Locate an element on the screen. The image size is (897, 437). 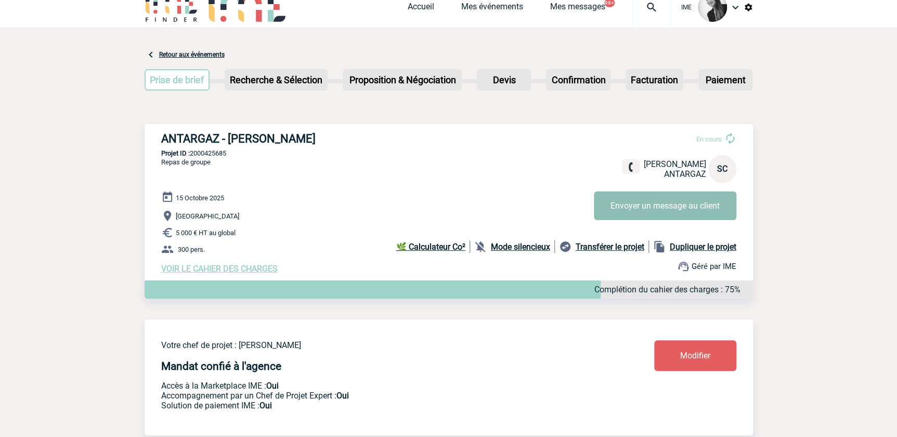
a: Mes événements is located at coordinates (492, 9).